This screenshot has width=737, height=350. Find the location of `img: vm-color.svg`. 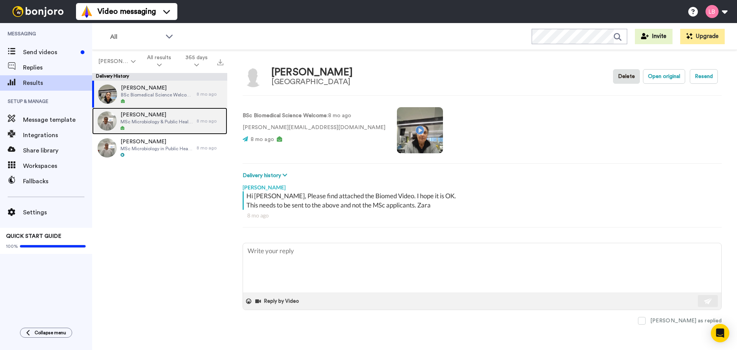

img: vm-color.svg is located at coordinates (87, 12).